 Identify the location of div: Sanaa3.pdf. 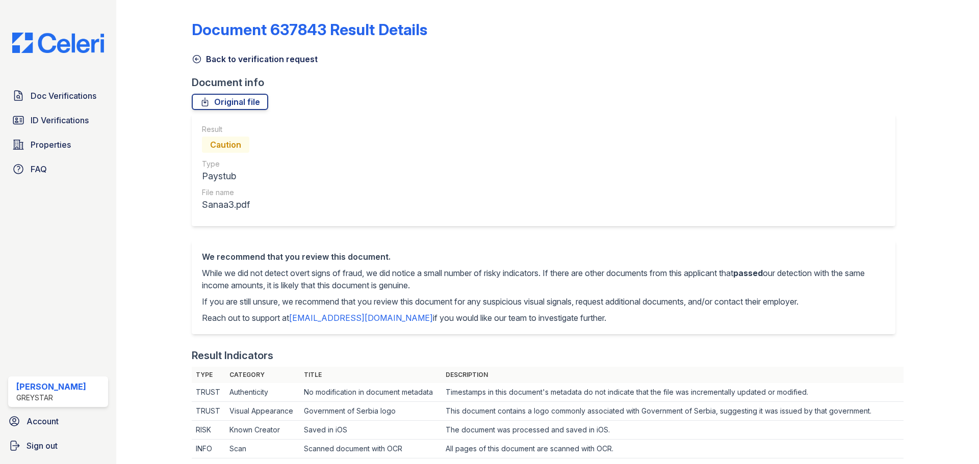
(226, 205).